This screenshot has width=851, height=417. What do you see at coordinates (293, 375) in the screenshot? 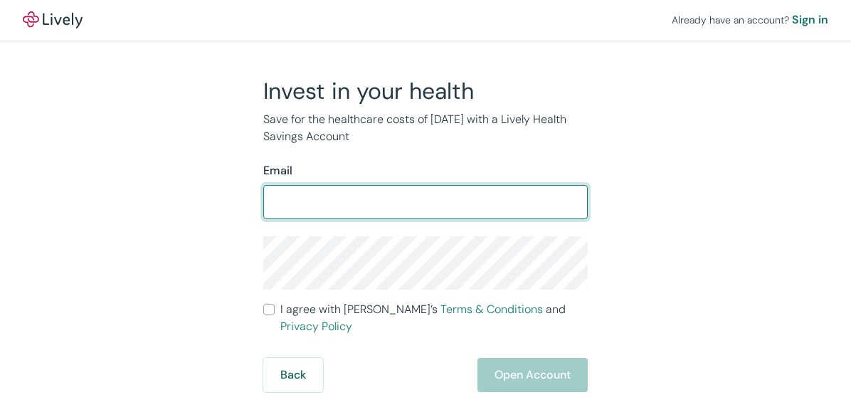
I see `button: Back` at bounding box center [293, 375].